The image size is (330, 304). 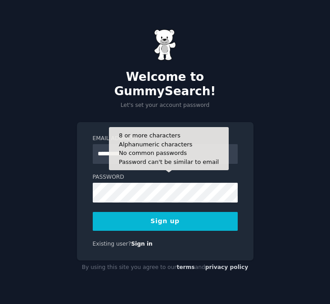 What do you see at coordinates (165, 106) in the screenshot?
I see `p: Let's set your account password` at bounding box center [165, 106].